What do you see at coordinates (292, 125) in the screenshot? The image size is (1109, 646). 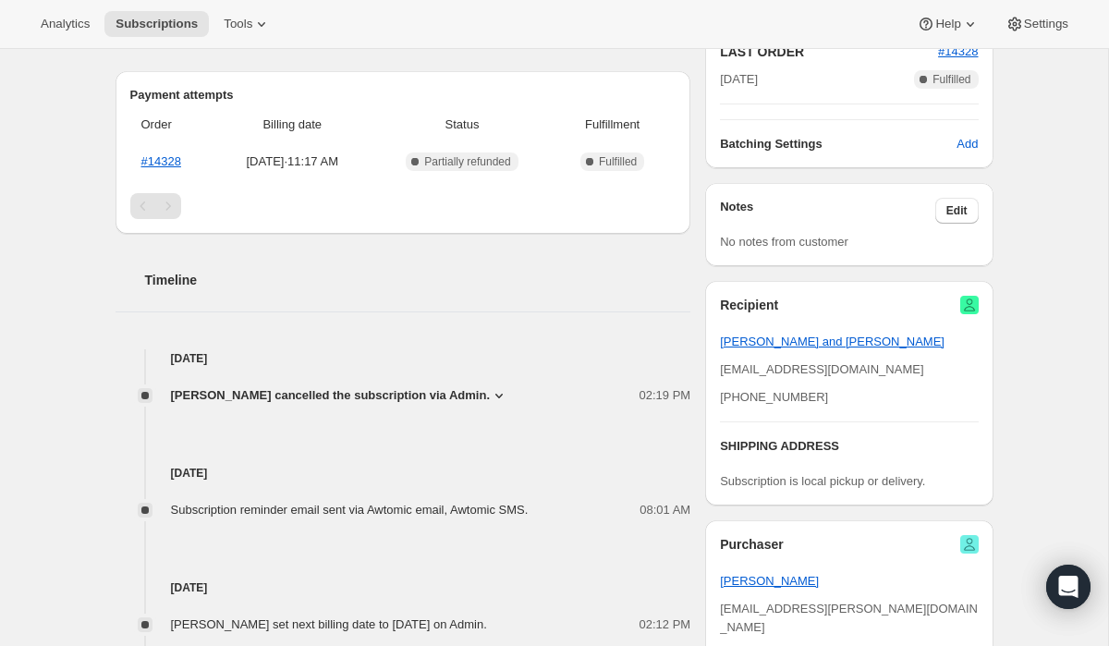 I see `span: Billing date` at bounding box center [292, 125].